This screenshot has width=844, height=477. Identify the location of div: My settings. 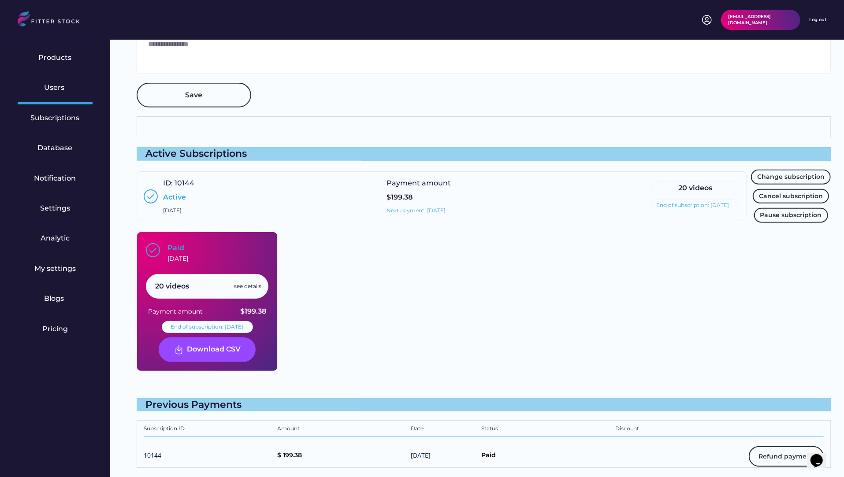
(55, 269).